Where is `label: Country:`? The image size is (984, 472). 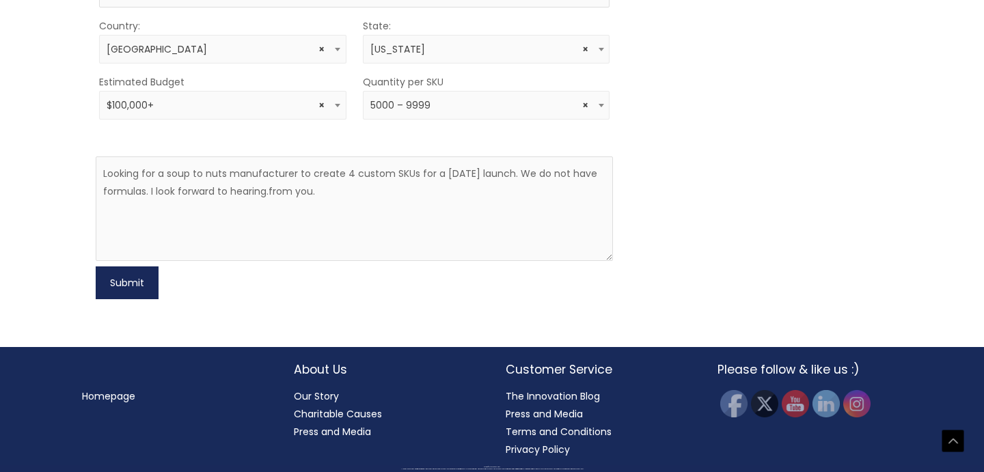
label: Country: is located at coordinates (120, 26).